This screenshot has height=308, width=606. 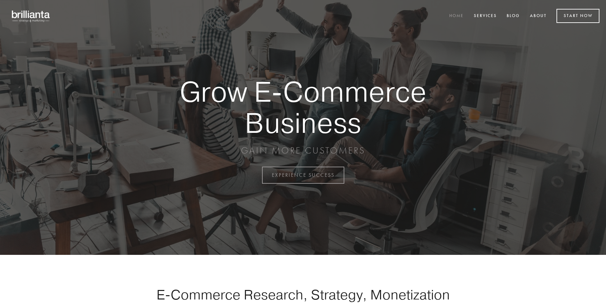 I want to click on a: EXPERIENCE SUCCESS, so click(x=303, y=175).